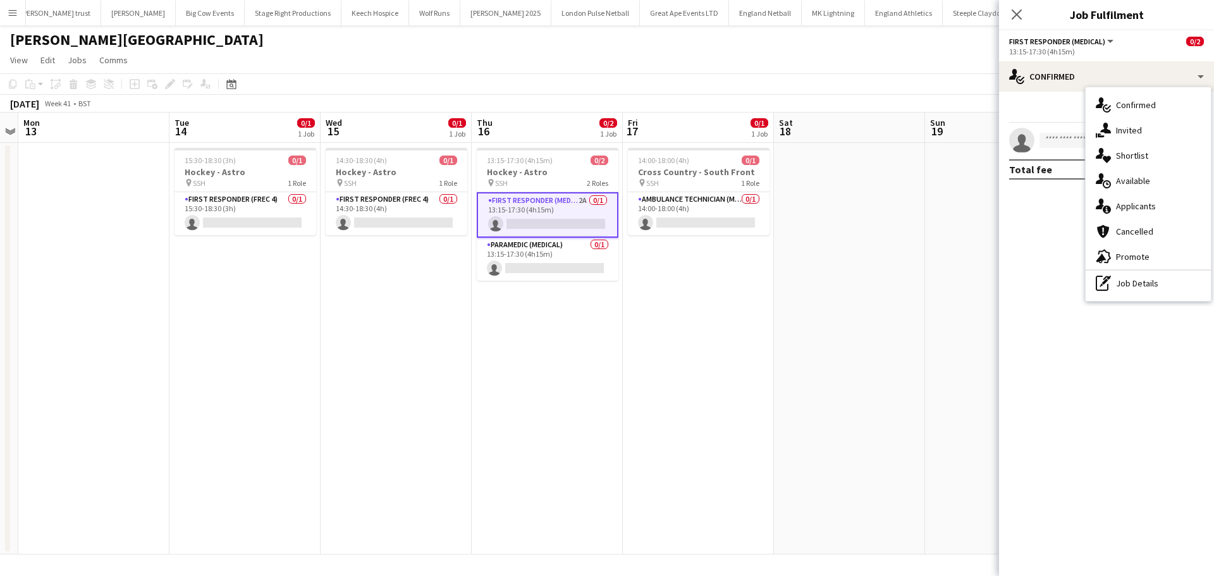 The height and width of the screenshot is (576, 1214). What do you see at coordinates (1149, 206) in the screenshot?
I see `div: Applicants` at bounding box center [1149, 206].